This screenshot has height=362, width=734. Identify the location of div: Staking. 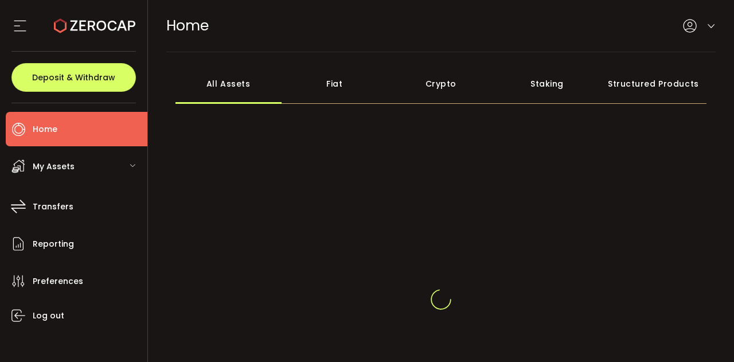
(547, 84).